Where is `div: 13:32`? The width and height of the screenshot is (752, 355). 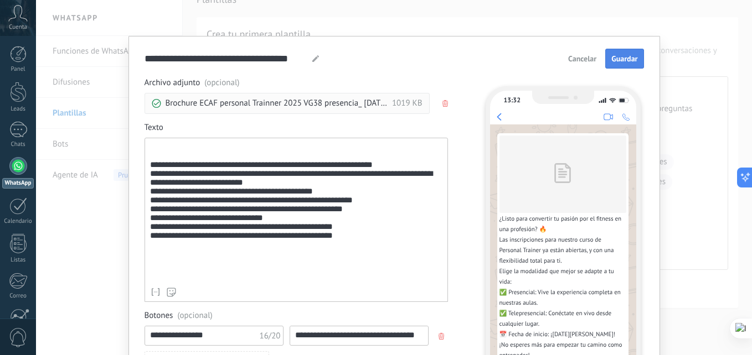
div: 13:32 is located at coordinates (512, 100).